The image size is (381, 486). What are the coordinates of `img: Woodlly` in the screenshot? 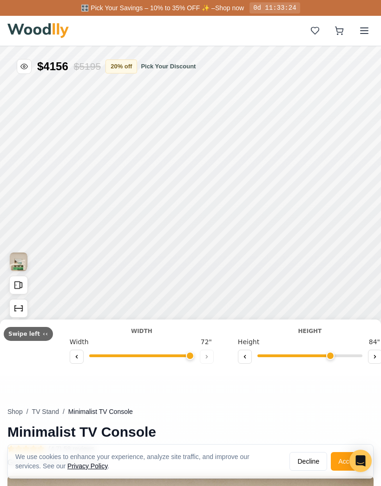 It's located at (38, 31).